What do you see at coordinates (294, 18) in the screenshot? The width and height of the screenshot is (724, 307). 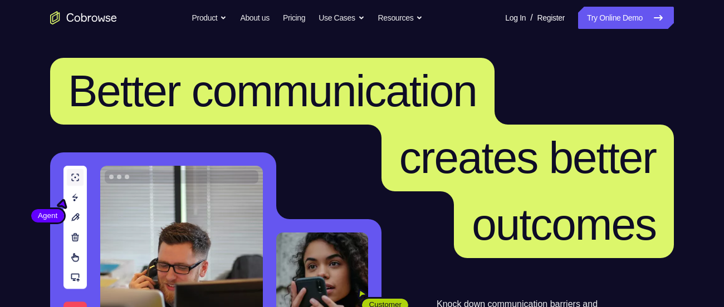 I see `a: Pricing` at bounding box center [294, 18].